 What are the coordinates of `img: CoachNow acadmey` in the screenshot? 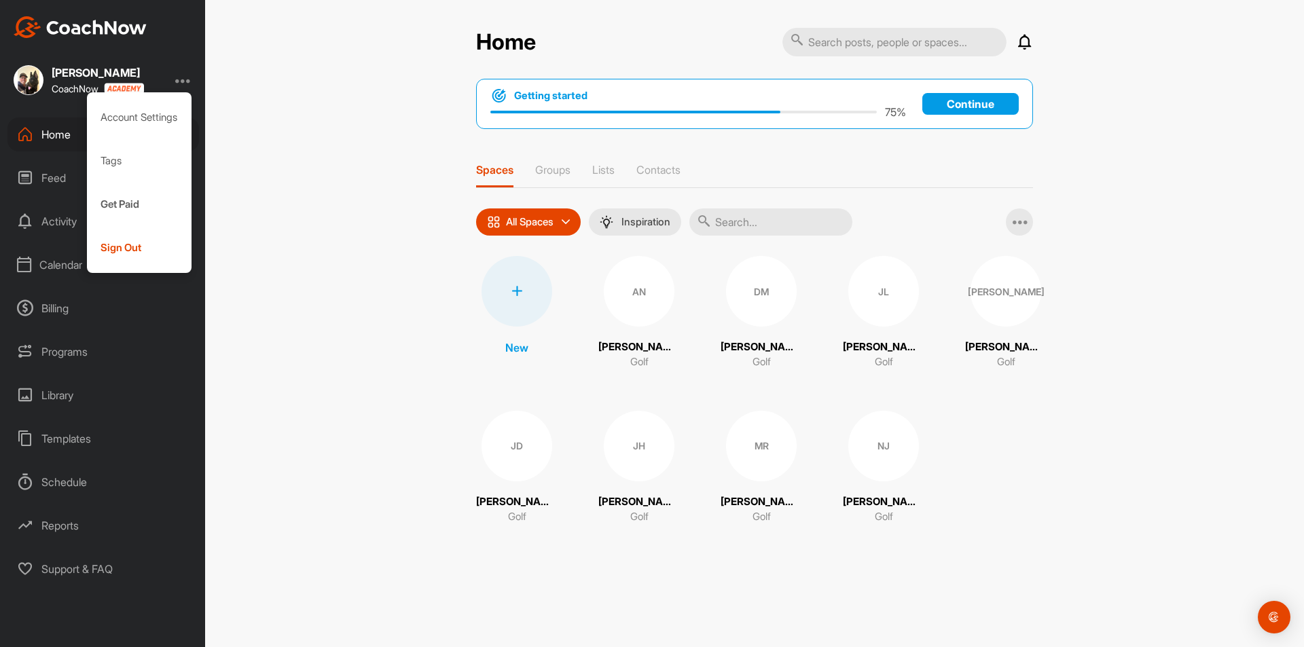 It's located at (124, 88).